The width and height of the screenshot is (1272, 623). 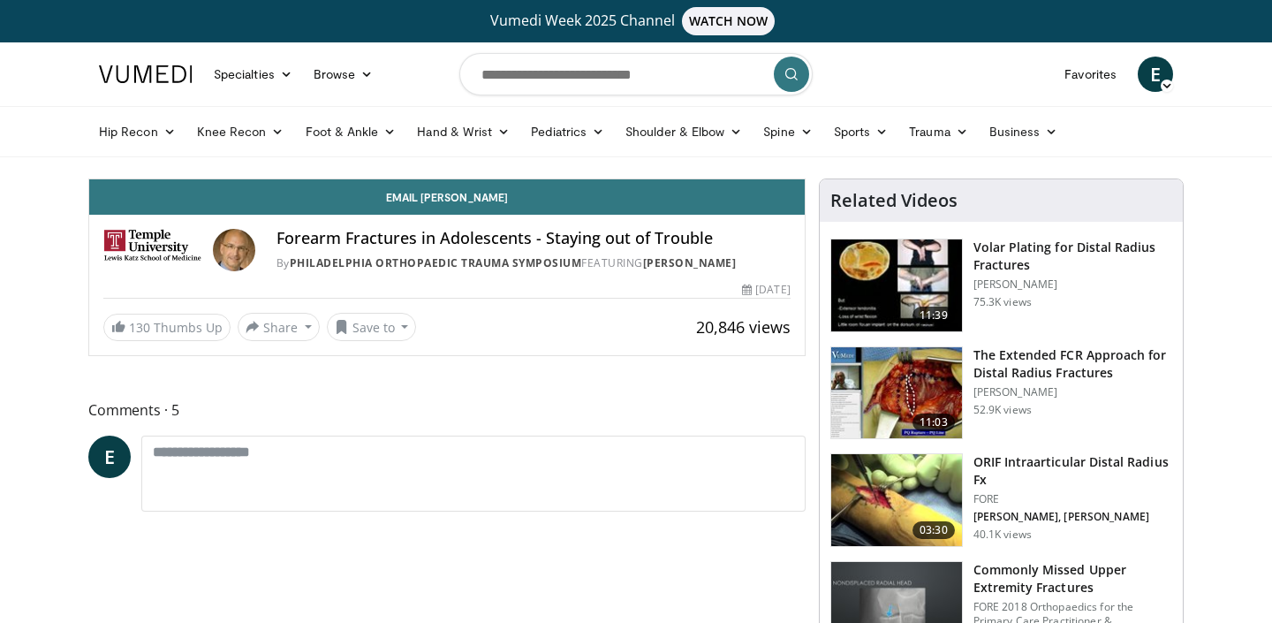 I want to click on h3: Commonly Missed Upper Extremity Fractures, so click(x=1073, y=579).